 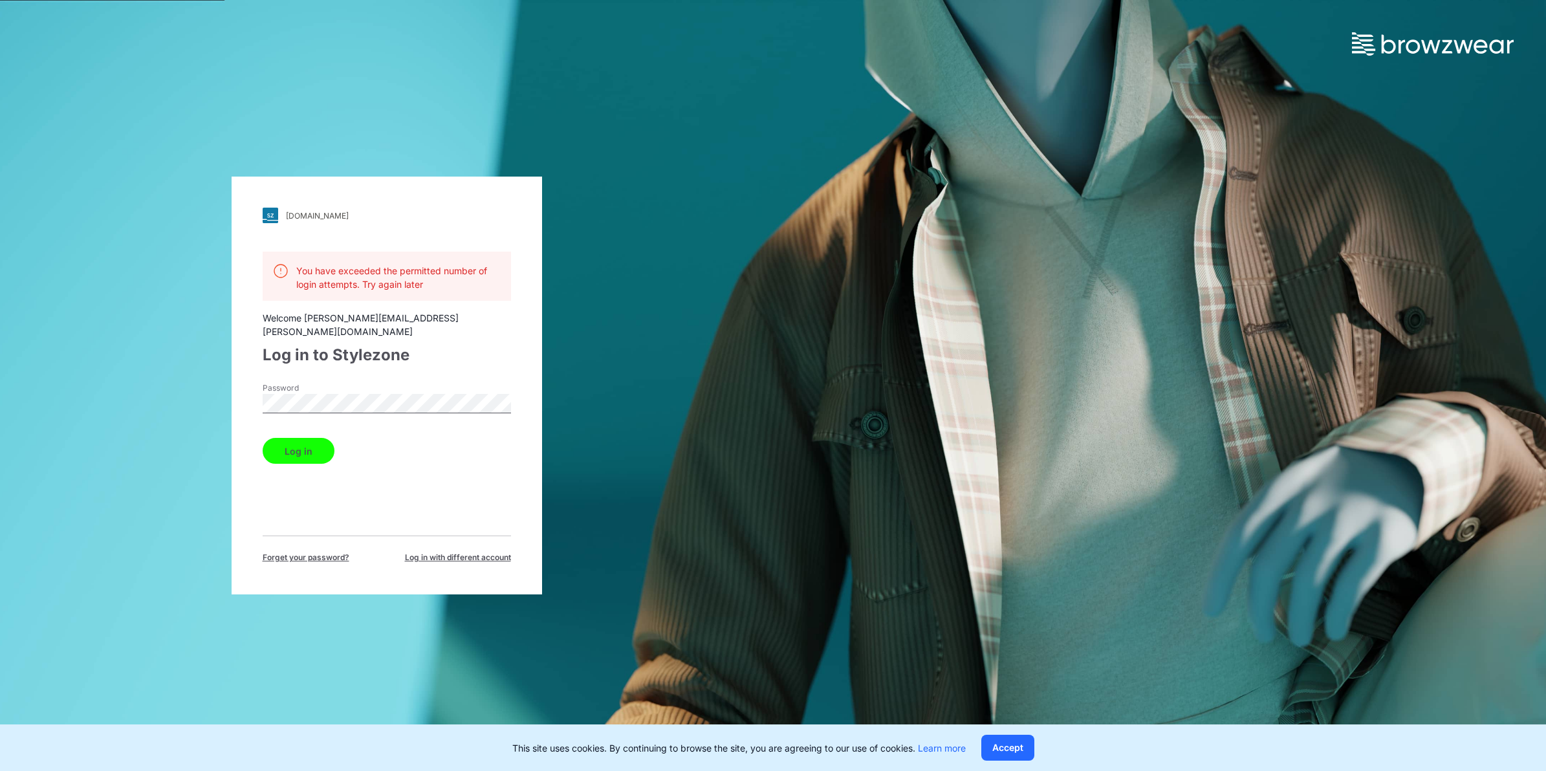 What do you see at coordinates (281, 271) in the screenshot?
I see `img: svg+xml;base64,PHN2ZyB3aWR0aD0iMjQiIGhlaWdodD0iMjQiIHZpZXdCb3g9IjAgMCAyNCAyNCIgZmlsbD0ibm9uZSIgeG...` at bounding box center [281, 271].